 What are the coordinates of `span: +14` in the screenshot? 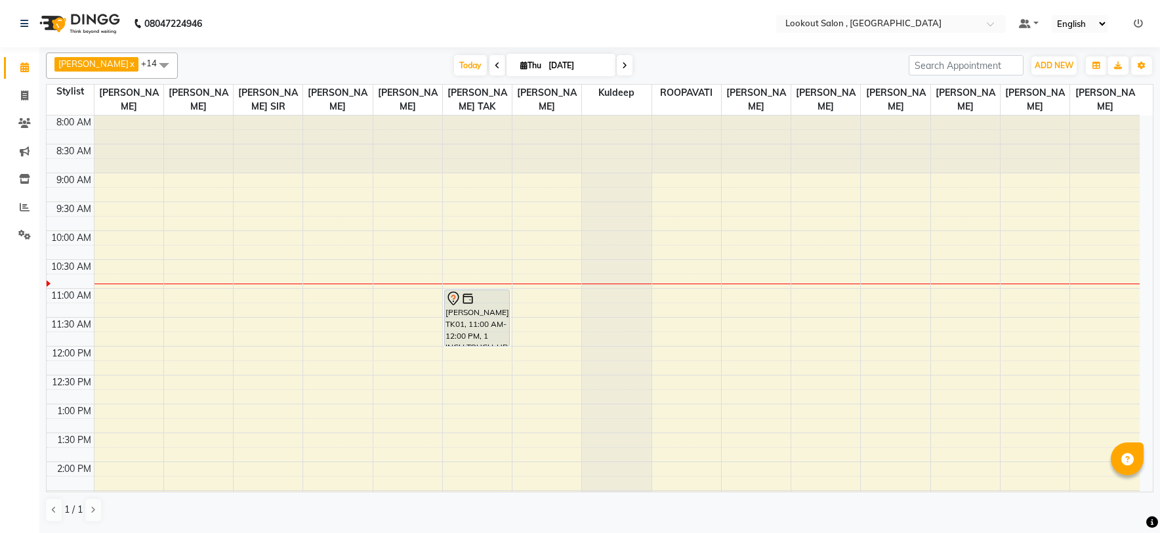 It's located at (154, 63).